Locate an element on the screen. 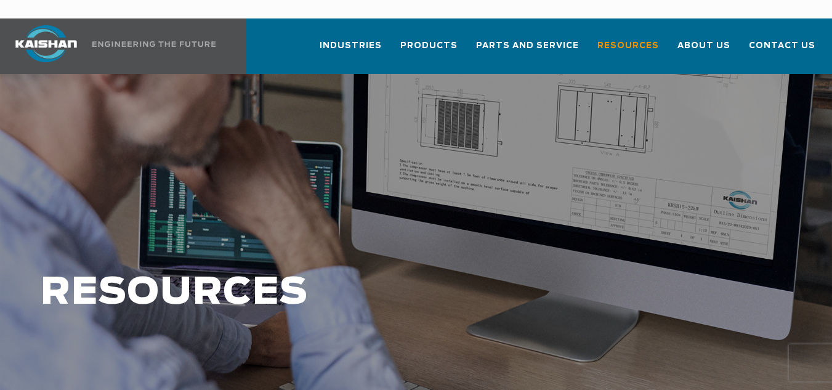 This screenshot has width=832, height=390. a: Contact Us is located at coordinates (782, 50).